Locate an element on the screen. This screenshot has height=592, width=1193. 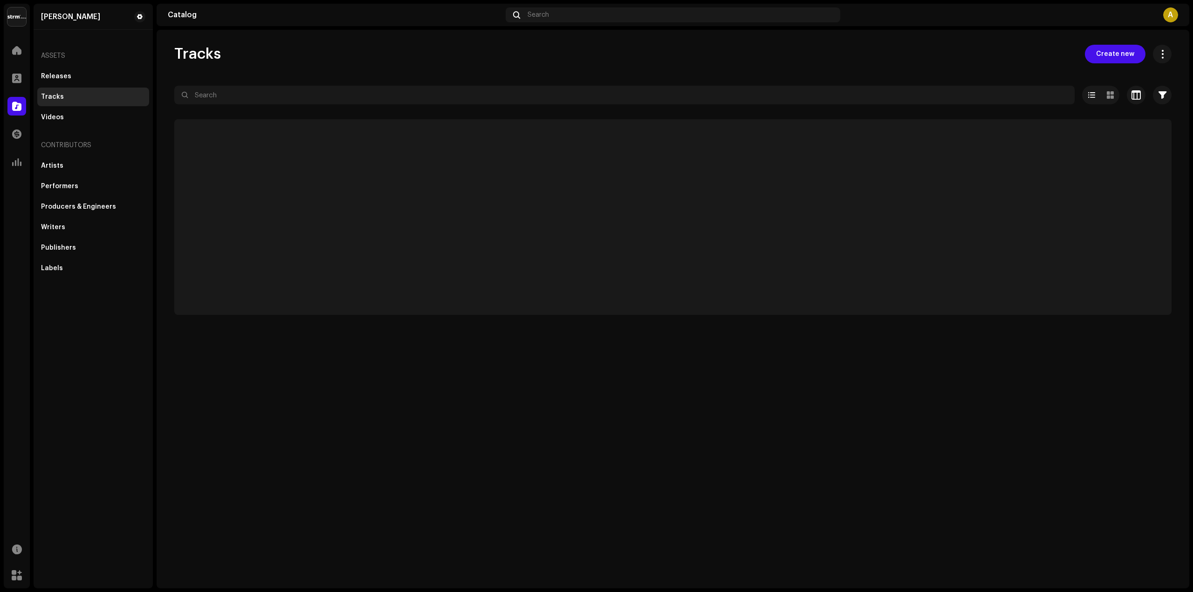
re-m-nav-item: Labels is located at coordinates (93, 268).